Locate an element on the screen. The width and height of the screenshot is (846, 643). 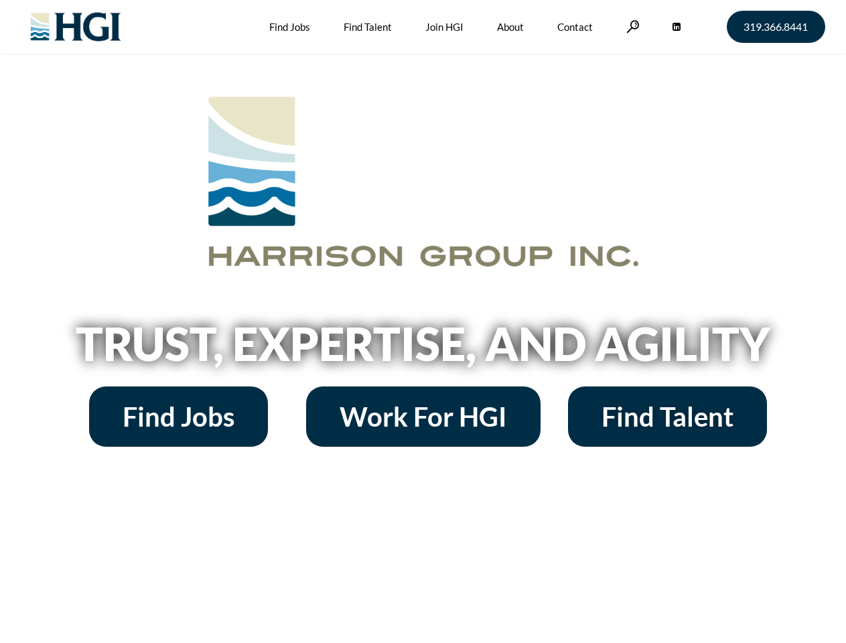
span: Find Talent is located at coordinates (667, 417).